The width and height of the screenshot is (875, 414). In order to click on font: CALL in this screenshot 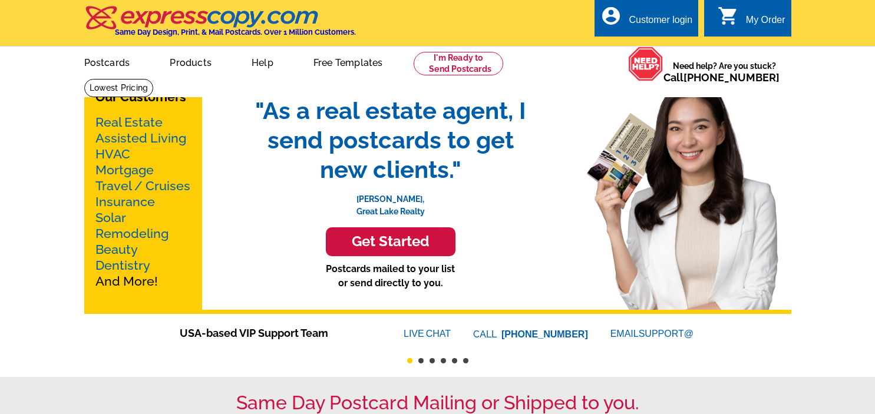, I will do `click(486, 335)`.